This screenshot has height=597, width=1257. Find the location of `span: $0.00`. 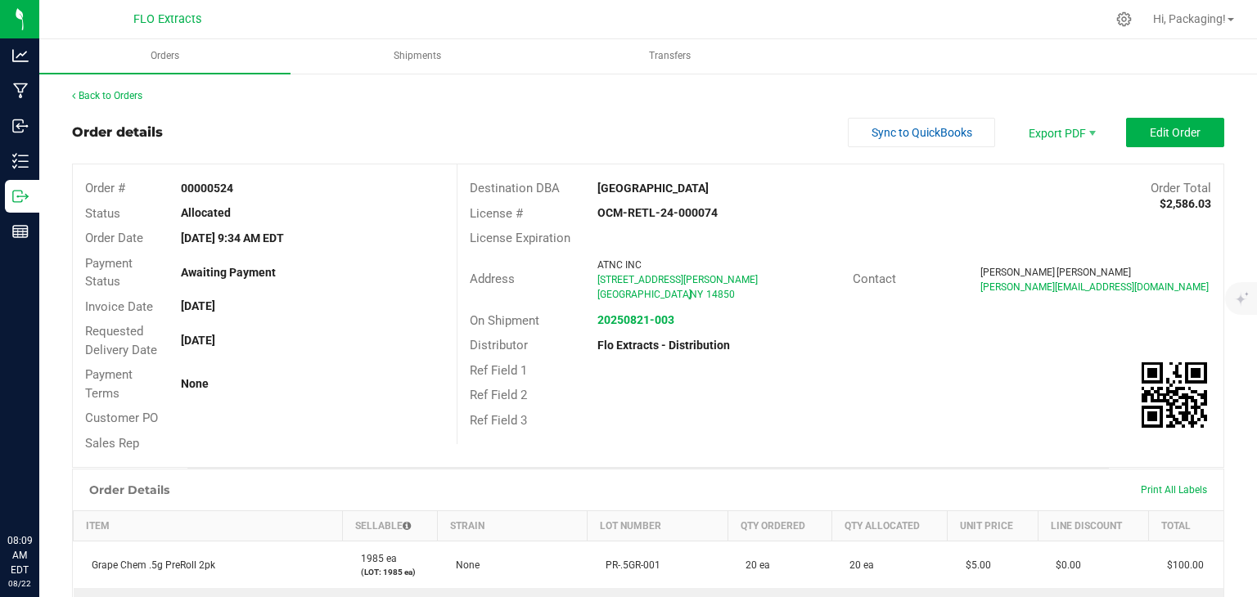

span: $0.00 is located at coordinates (1064, 565).